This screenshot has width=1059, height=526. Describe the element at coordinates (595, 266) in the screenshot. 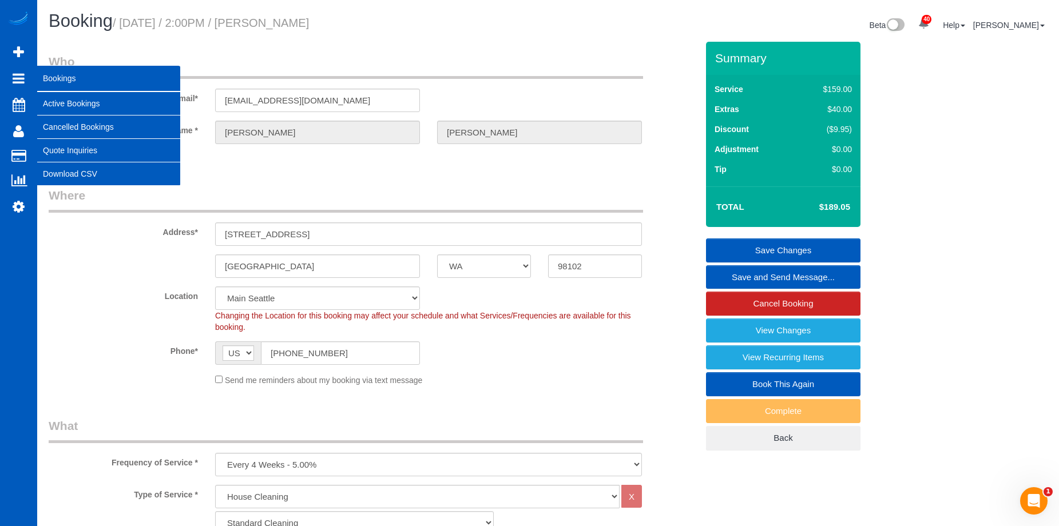

I see `input: Zip Code*` at that location.